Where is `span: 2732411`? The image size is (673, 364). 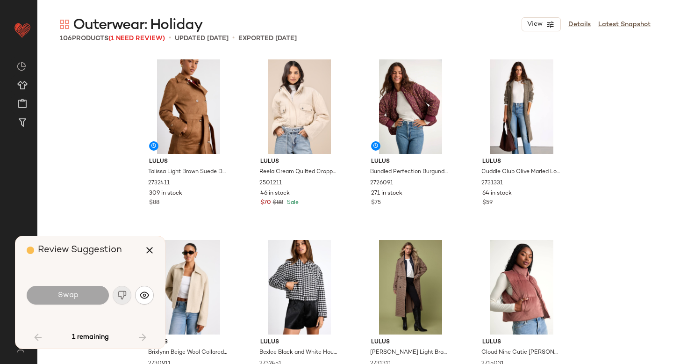 span: 2732411 is located at coordinates (159, 183).